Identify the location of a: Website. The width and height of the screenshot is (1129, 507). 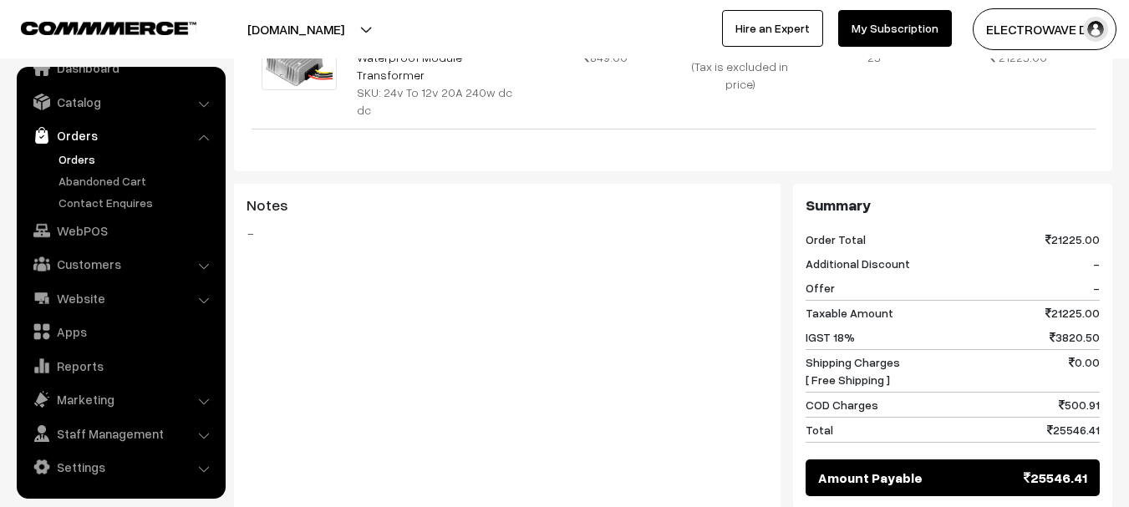
(120, 298).